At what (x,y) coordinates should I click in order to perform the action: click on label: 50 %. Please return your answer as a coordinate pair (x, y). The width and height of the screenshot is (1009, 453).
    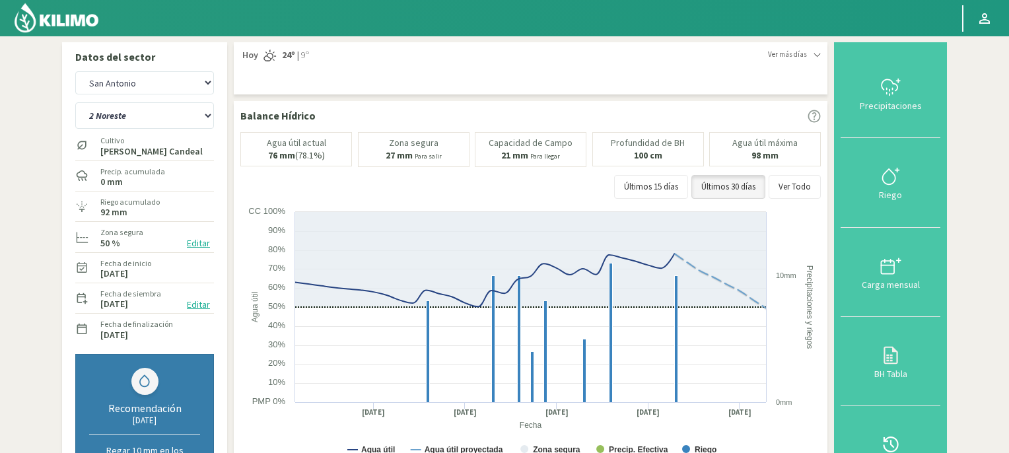
    Looking at the image, I should click on (110, 243).